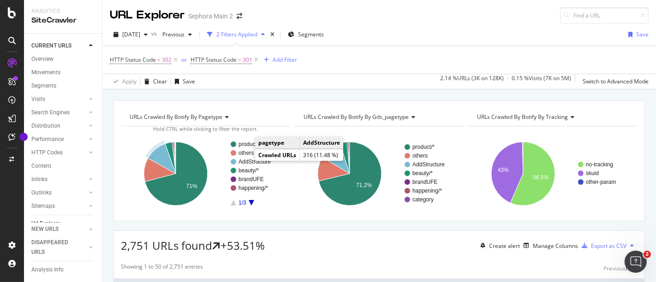  What do you see at coordinates (123, 82) in the screenshot?
I see `button: Apply` at bounding box center [123, 82].